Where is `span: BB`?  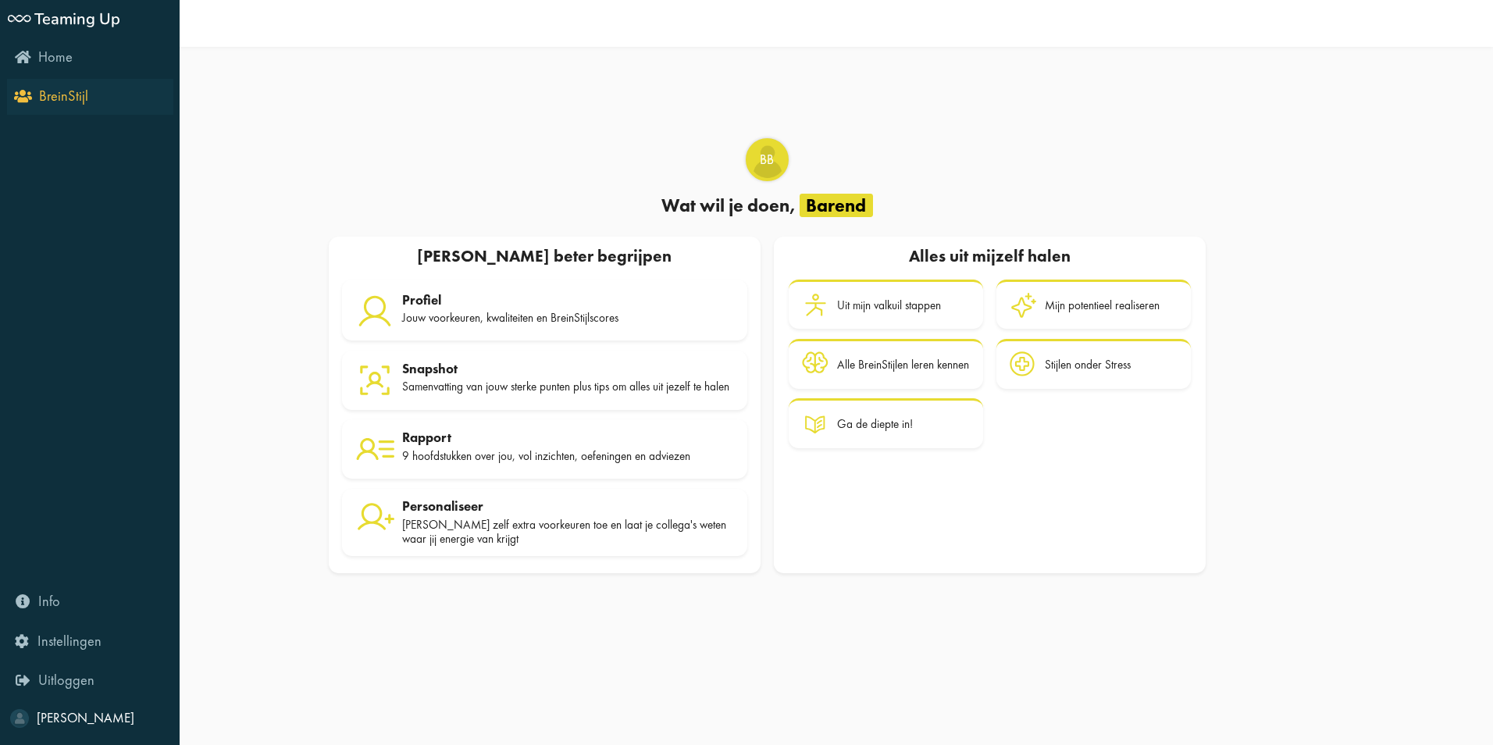
span: BB is located at coordinates (767, 160).